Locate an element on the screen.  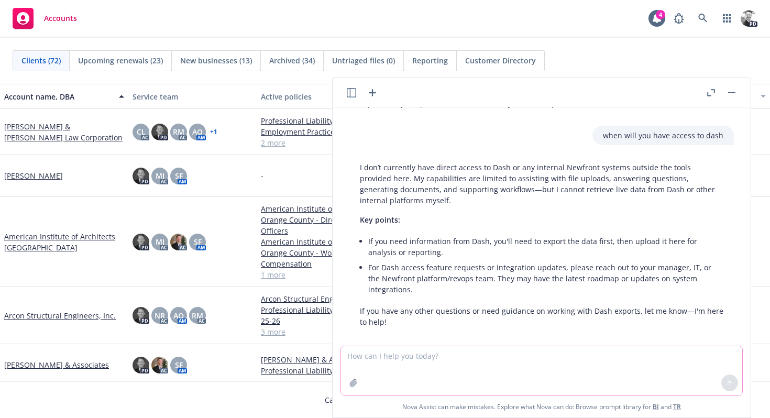
a: Search is located at coordinates (703, 18).